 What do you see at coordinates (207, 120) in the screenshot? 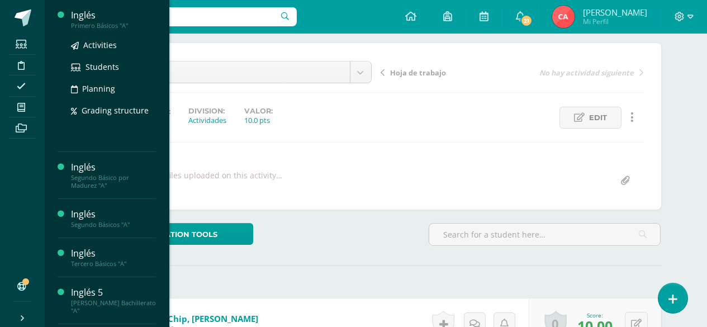
I see `div: Actividades` at bounding box center [207, 120].